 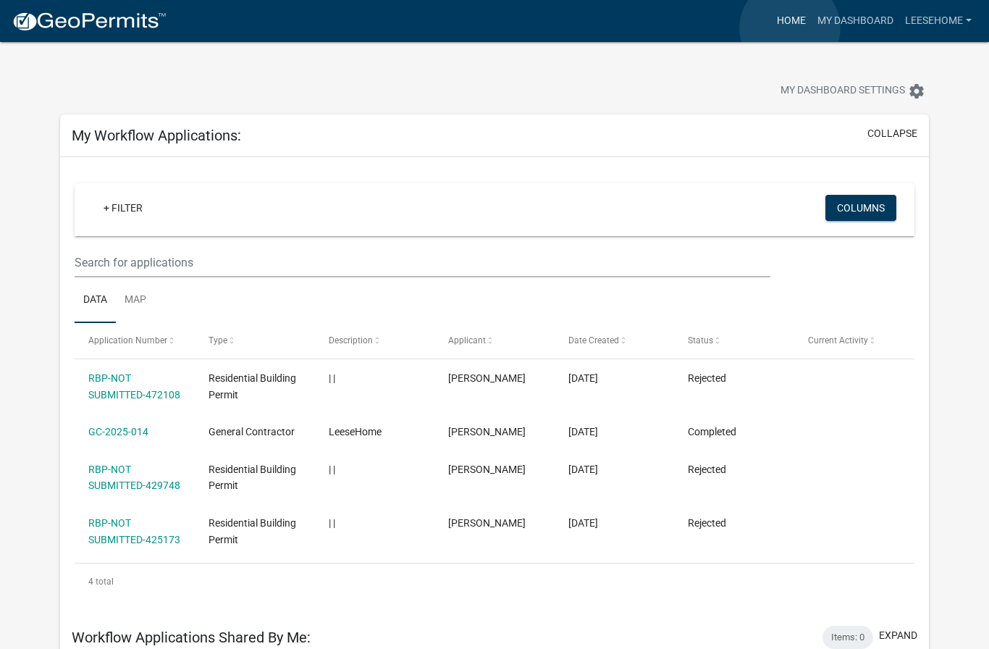 What do you see at coordinates (134, 477) in the screenshot?
I see `a: RBP-NOT SUBMITTED-429748` at bounding box center [134, 477].